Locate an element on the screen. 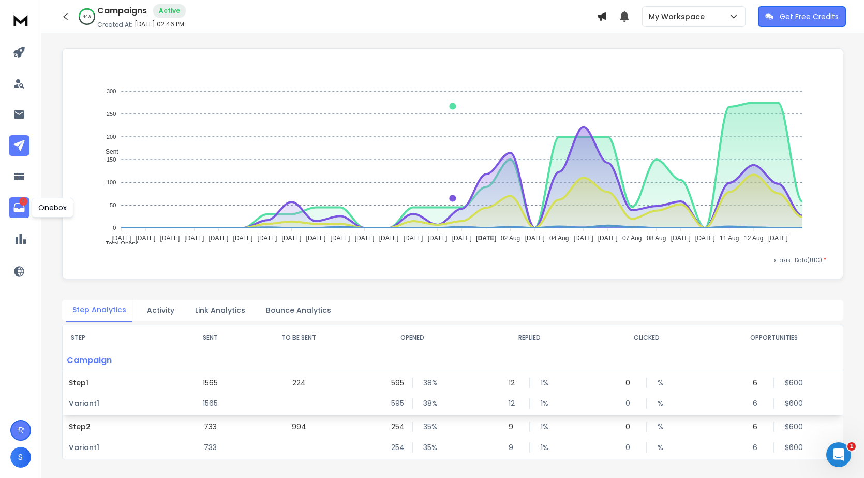  p: Step 2 is located at coordinates (120, 426).